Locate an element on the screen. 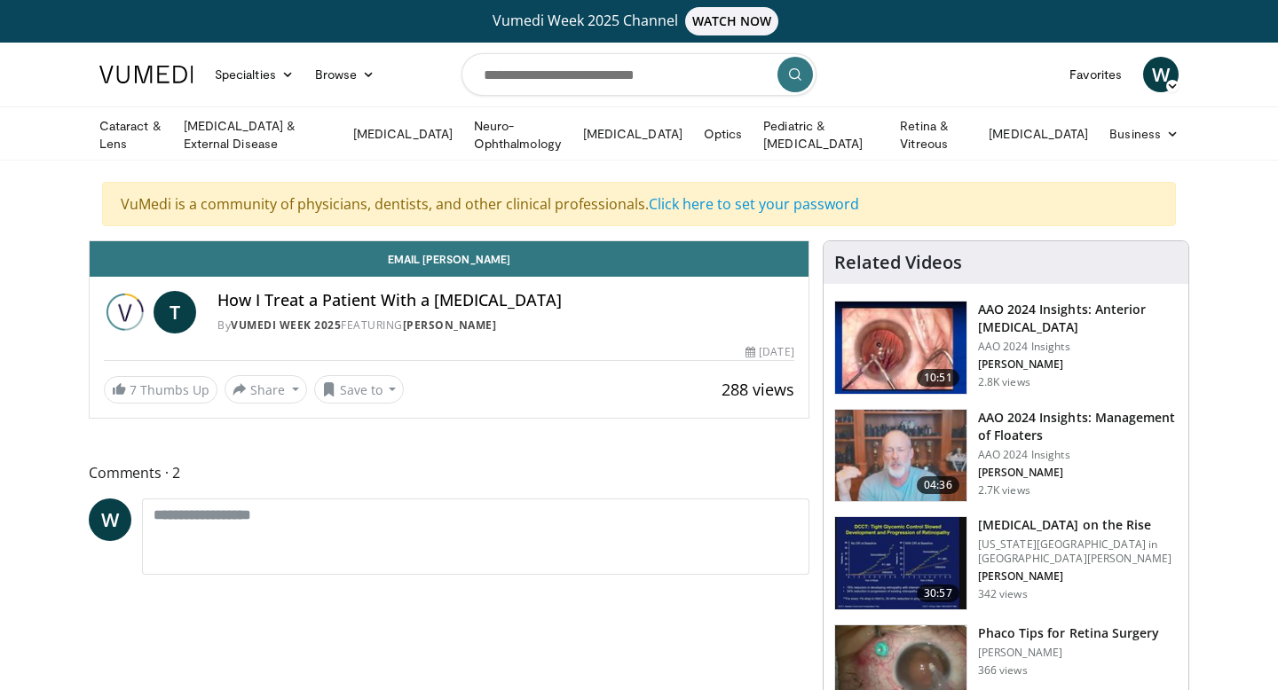 This screenshot has width=1278, height=690. span: 10:51 is located at coordinates (938, 378).